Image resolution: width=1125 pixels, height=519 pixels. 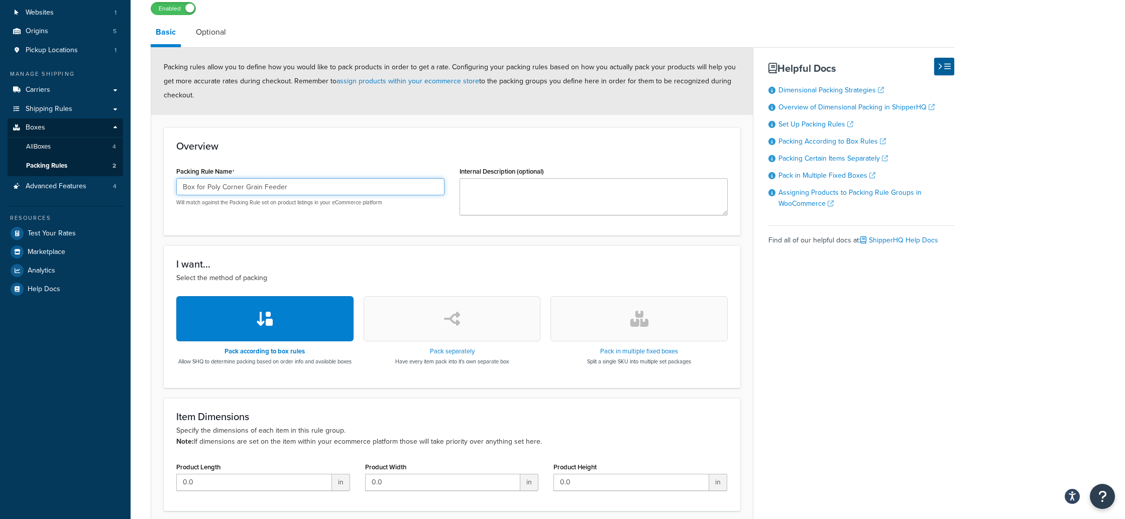 What do you see at coordinates (861, 68) in the screenshot?
I see `h3: Helpful Docs` at bounding box center [861, 68].